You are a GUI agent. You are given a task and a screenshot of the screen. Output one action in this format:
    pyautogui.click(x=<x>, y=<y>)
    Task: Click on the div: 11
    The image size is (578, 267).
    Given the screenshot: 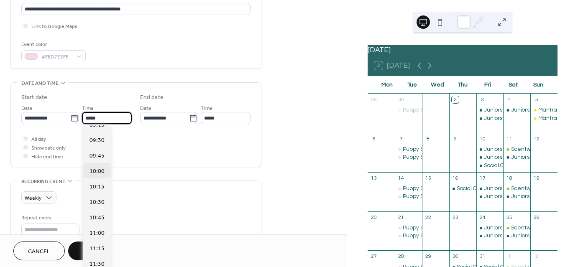 What is the action you would take?
    pyautogui.click(x=510, y=139)
    